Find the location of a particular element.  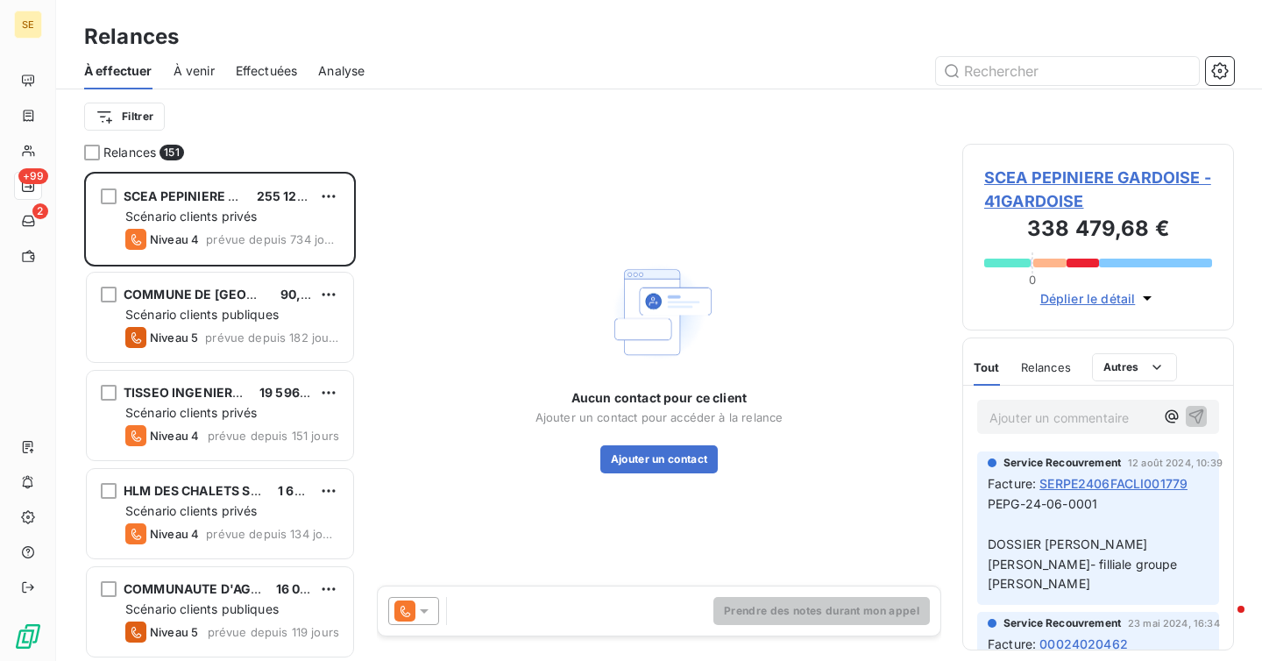

button: Ajouter un contact is located at coordinates (659, 459).